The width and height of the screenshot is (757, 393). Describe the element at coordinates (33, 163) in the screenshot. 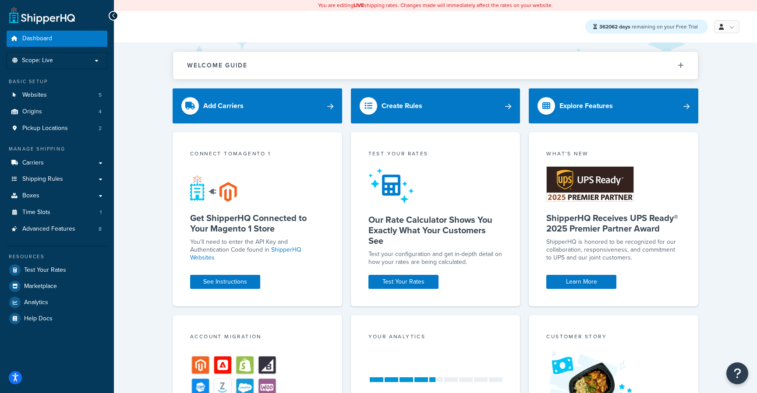

I see `span: Carriers` at that location.